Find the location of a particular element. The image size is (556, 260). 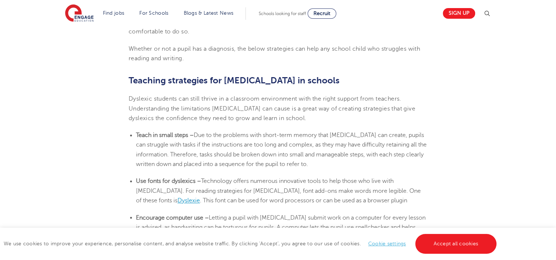

a: Accept all cookies is located at coordinates (456, 244).